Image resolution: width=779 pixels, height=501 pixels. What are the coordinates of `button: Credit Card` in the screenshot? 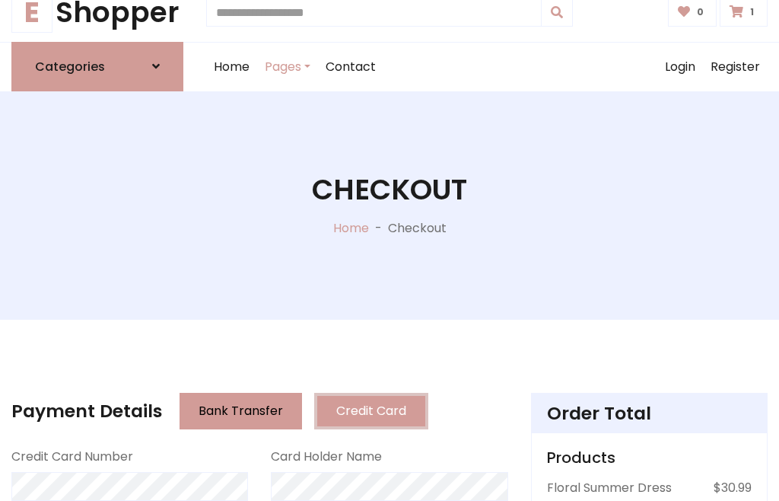 It's located at (371, 411).